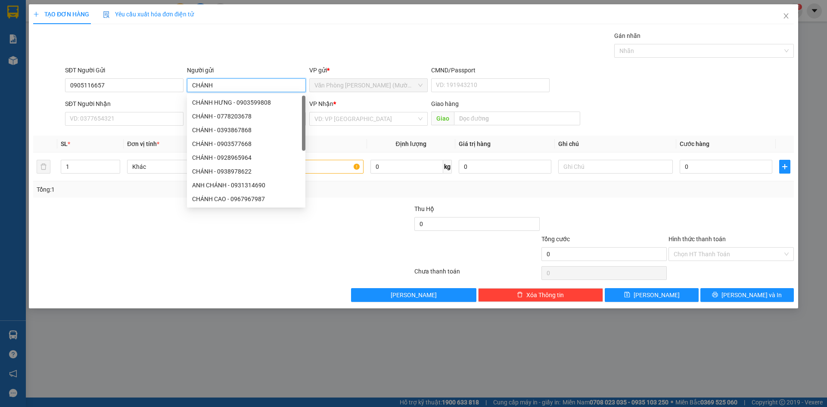  What do you see at coordinates (184, 167) in the screenshot?
I see `span: Khác` at bounding box center [184, 167].